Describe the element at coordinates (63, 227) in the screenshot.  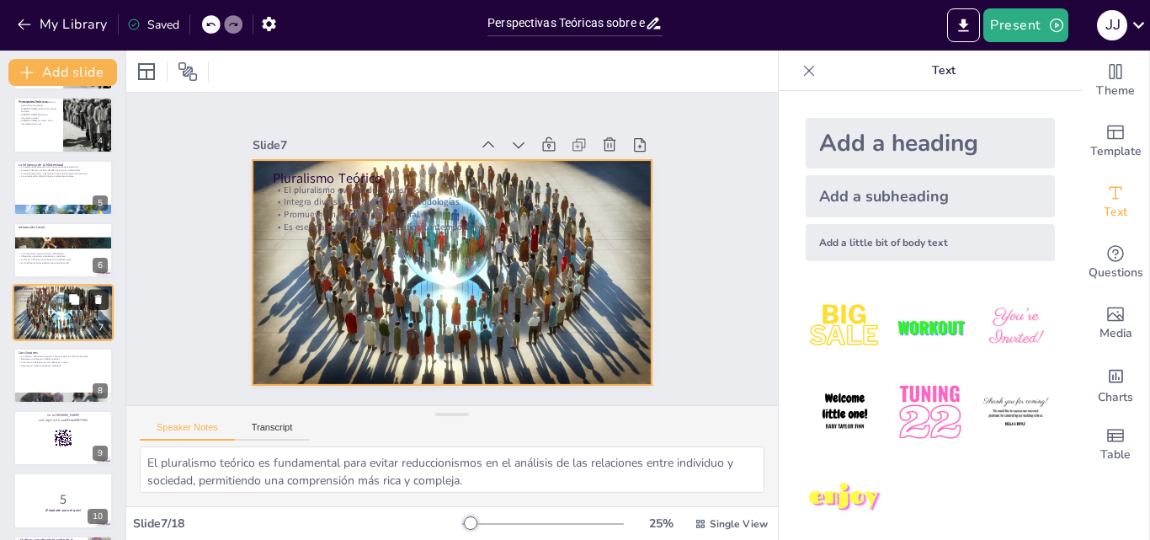
I see `p: Interacción Social` at that location.